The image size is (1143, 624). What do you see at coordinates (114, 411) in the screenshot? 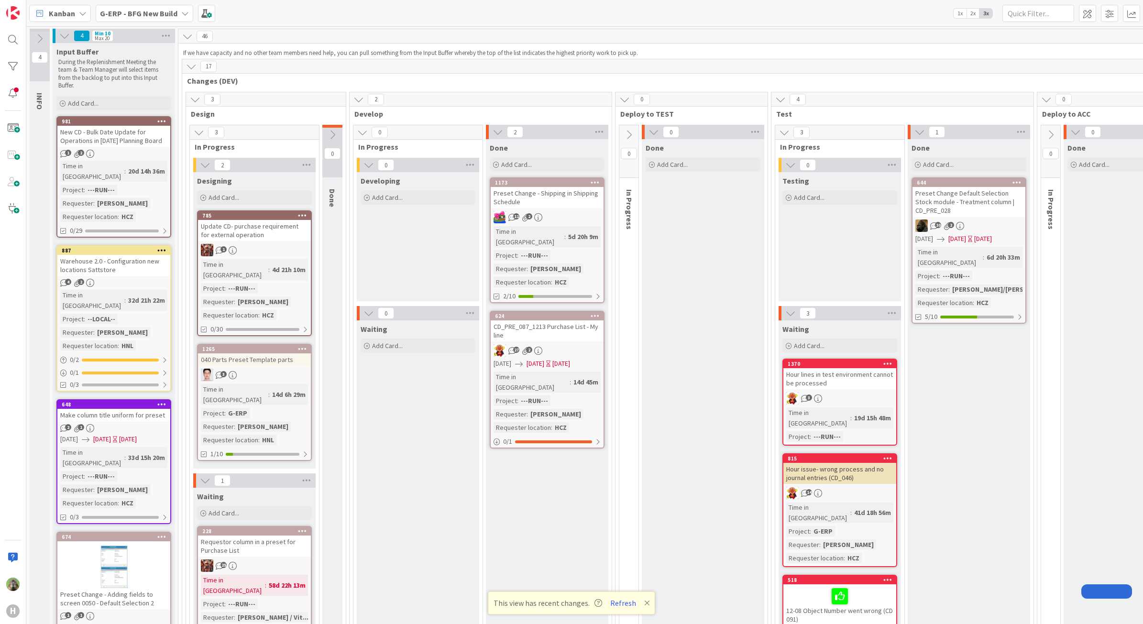
I see `div: 648Make column title uniform for preset` at bounding box center [114, 411].